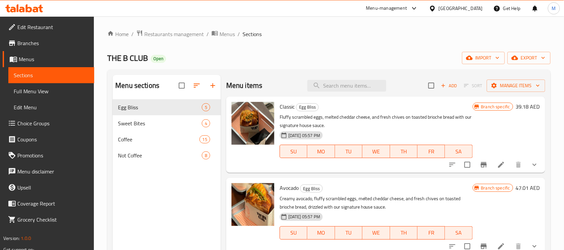  Describe the element at coordinates (206, 155) in the screenshot. I see `span: 8` at that location.